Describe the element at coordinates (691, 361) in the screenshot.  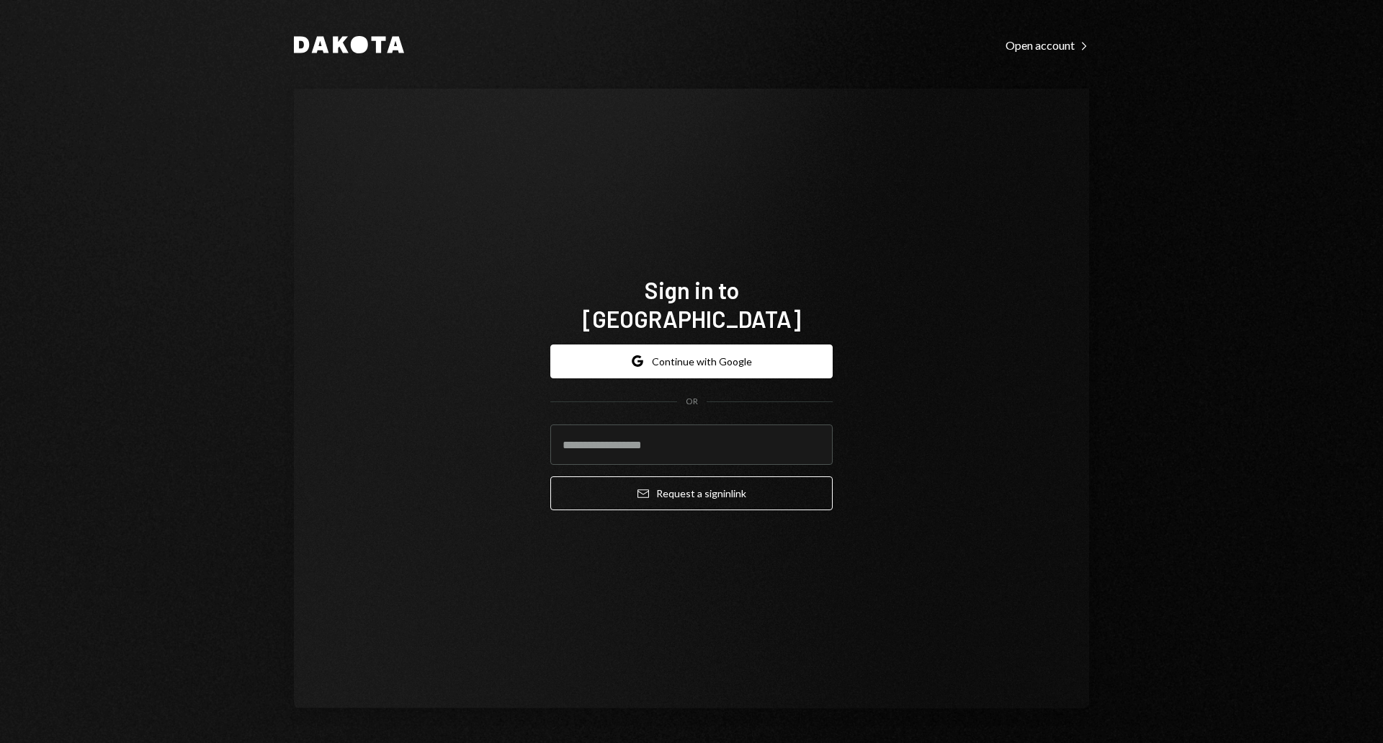
I see `button: Continue with Google` at that location.